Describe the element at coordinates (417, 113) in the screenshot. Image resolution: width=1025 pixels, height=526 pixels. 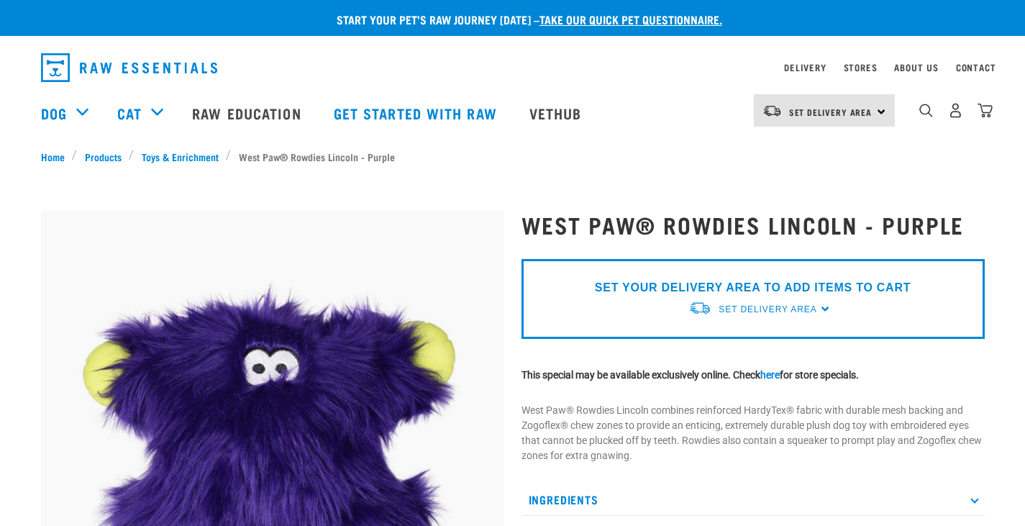
I see `a: Get started with Raw` at that location.